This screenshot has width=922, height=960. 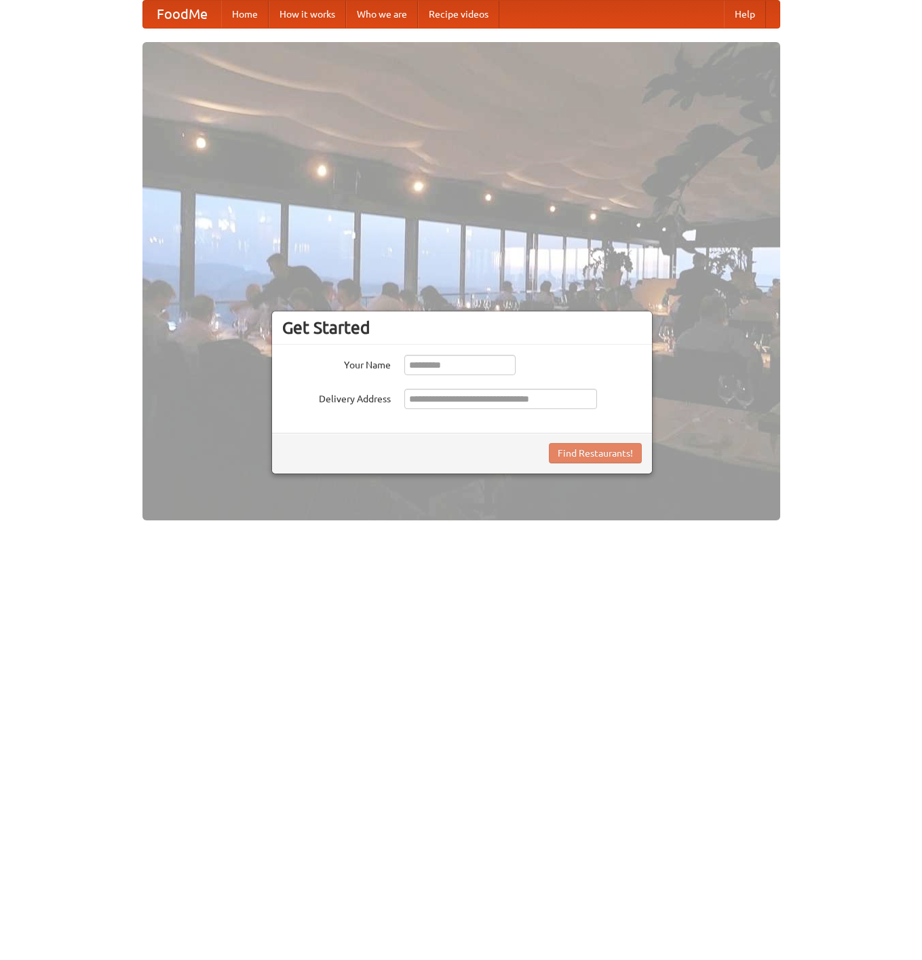 I want to click on a: FoodMe, so click(x=182, y=14).